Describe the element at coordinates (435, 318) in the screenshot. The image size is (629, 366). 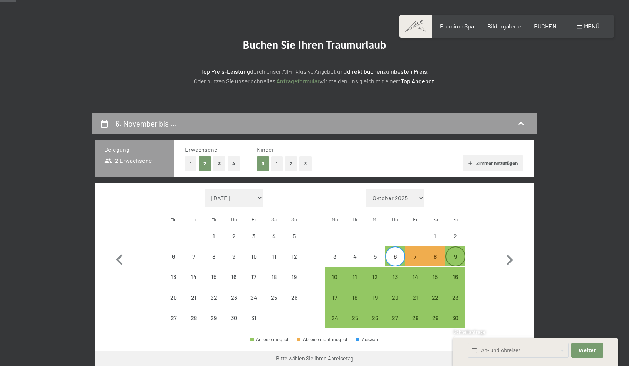
I see `div: Sat Nov 29 2025` at that location.